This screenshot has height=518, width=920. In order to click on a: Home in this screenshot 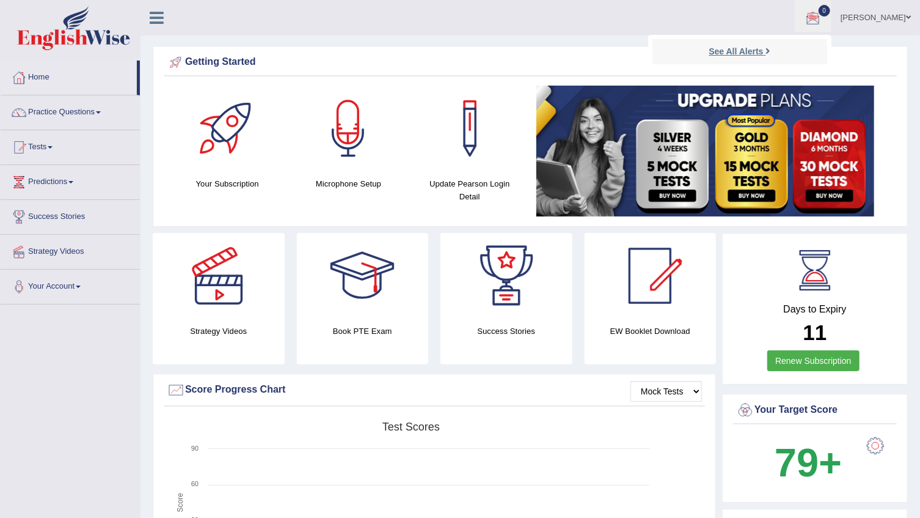, I will do `click(68, 76)`.